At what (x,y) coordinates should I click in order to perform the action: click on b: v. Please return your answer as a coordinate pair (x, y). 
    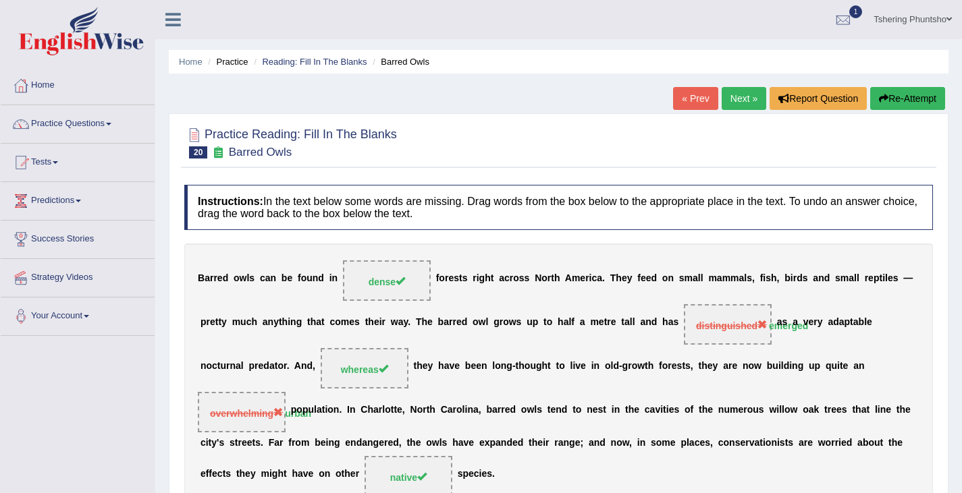
    Looking at the image, I should click on (806, 323).